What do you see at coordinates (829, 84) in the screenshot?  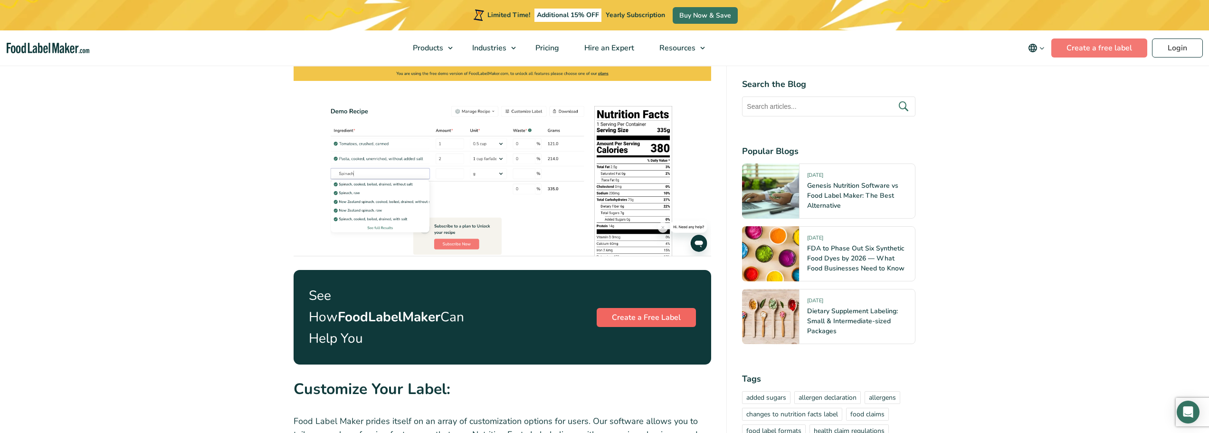 I see `h4: Search the Blog` at bounding box center [829, 84].